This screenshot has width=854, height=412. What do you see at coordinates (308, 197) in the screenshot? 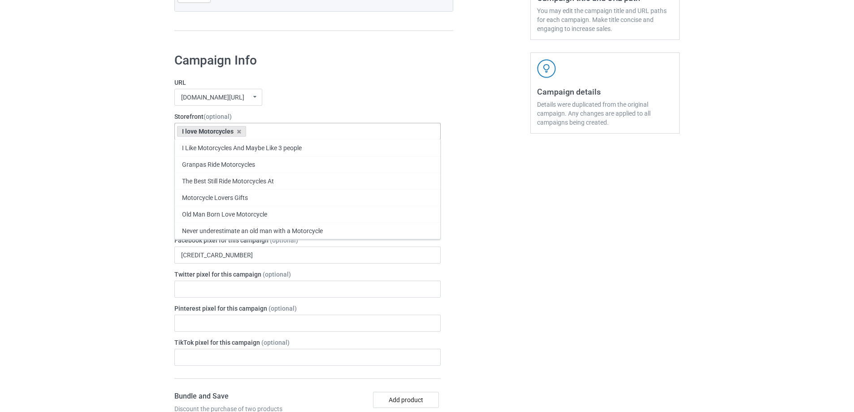
I see `div: Motorcycle Lovers Gifts` at bounding box center [308, 197].